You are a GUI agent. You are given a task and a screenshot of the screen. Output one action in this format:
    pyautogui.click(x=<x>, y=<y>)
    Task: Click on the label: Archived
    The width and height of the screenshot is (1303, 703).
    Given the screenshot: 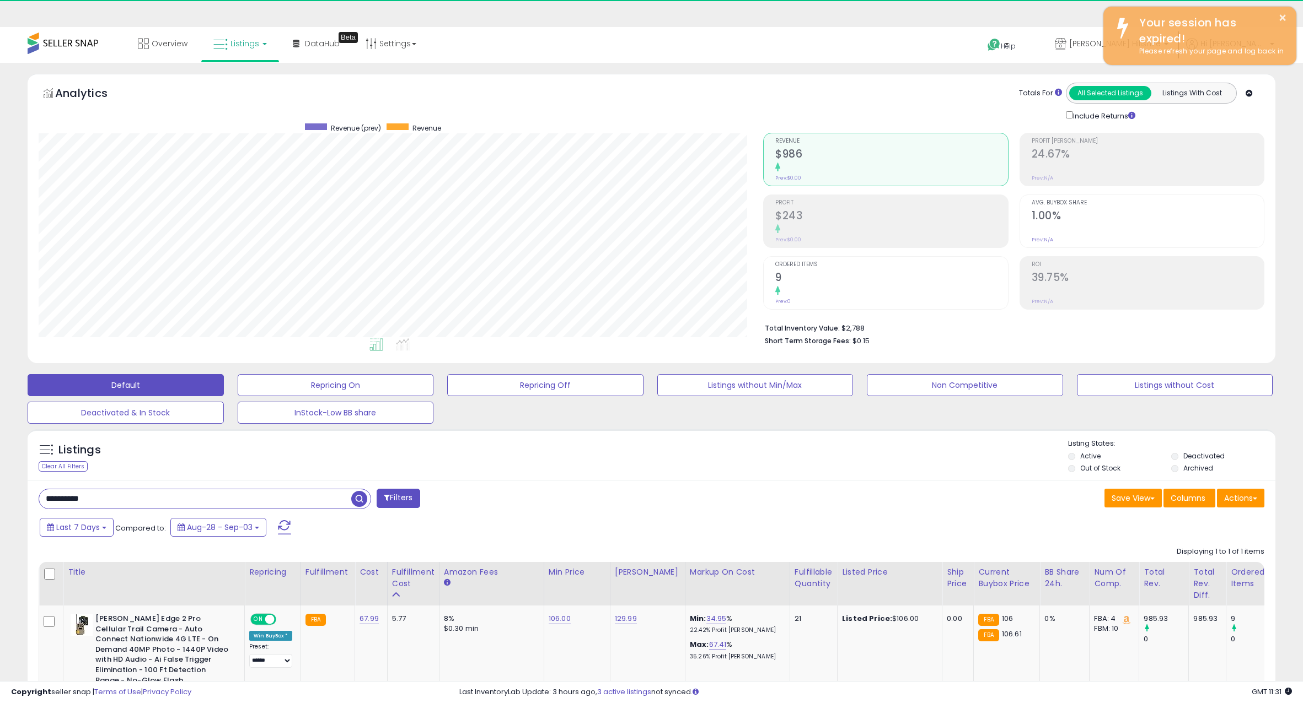 What is the action you would take?
    pyautogui.click(x=1198, y=468)
    